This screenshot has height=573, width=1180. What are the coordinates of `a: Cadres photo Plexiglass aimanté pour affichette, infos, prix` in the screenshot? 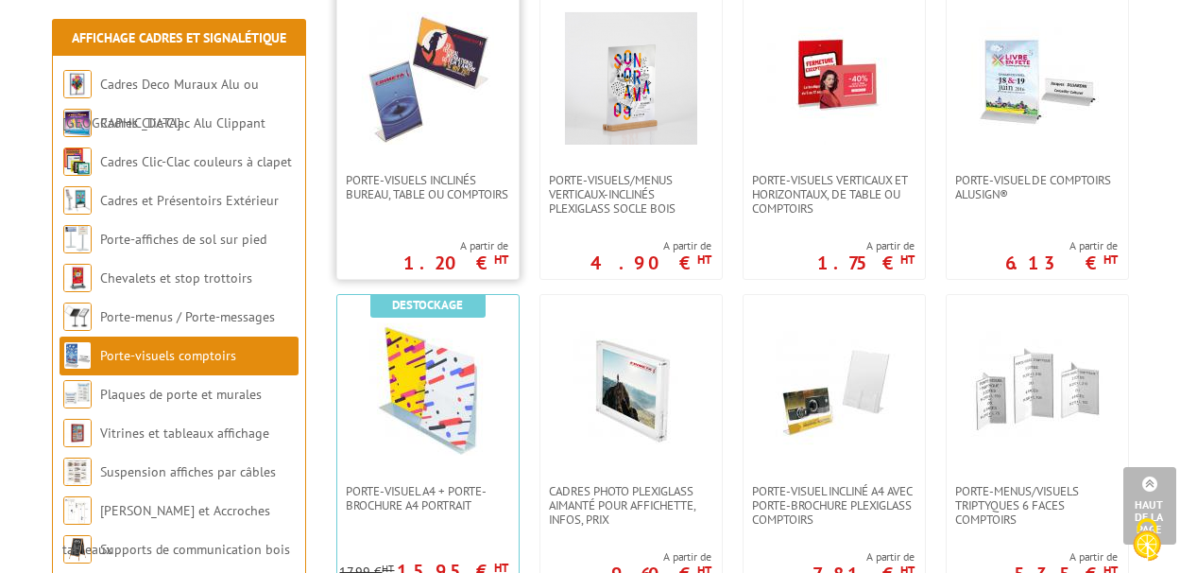 It's located at (631, 505).